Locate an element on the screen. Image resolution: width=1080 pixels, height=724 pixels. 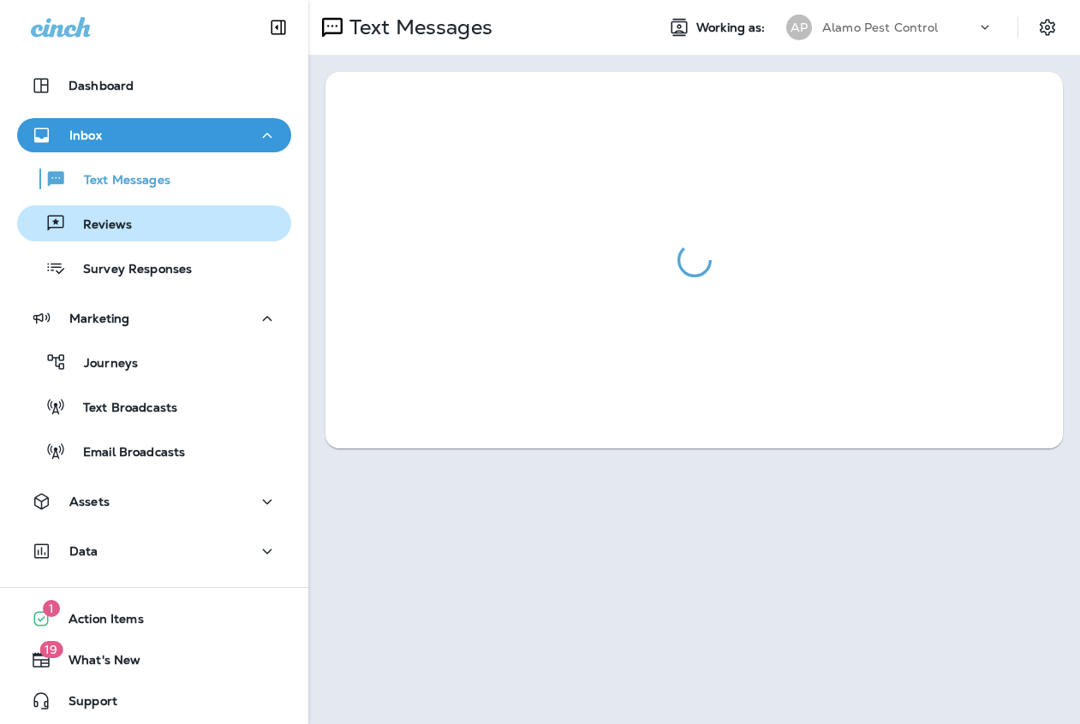
button: Collapse Sidebar is located at coordinates (278, 27).